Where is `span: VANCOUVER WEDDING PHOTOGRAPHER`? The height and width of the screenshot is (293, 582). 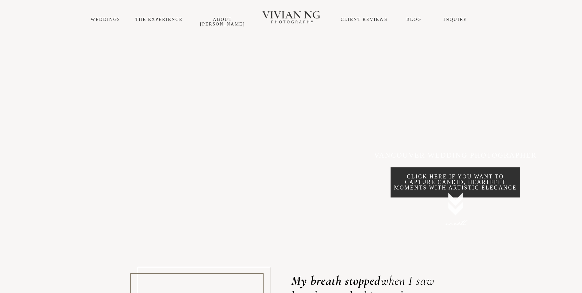 span: VANCOUVER WEDDING PHOTOGRAPHER is located at coordinates (455, 155).